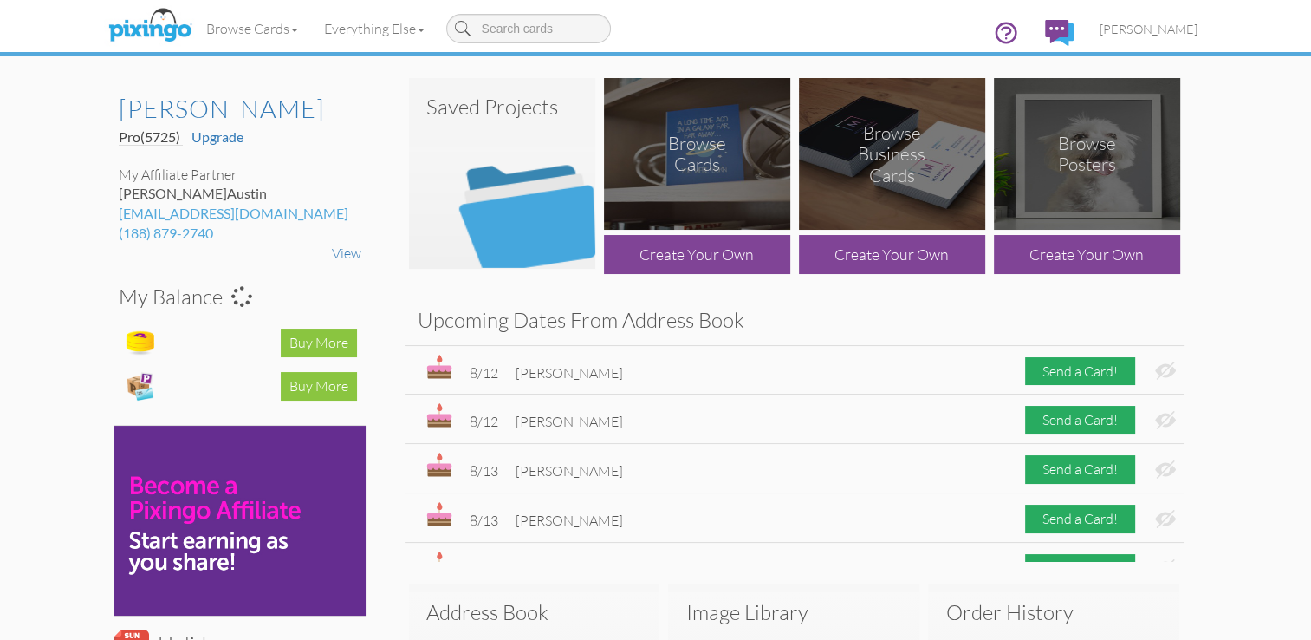  I want to click on img: browse-cards.png, so click(697, 153).